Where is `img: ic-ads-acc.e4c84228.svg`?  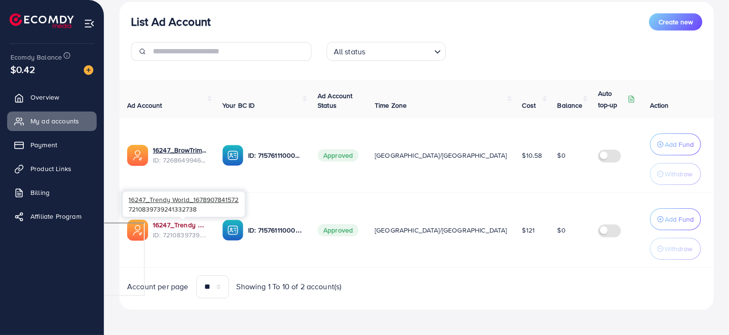
img: ic-ads-acc.e4c84228.svg is located at coordinates (138, 155).